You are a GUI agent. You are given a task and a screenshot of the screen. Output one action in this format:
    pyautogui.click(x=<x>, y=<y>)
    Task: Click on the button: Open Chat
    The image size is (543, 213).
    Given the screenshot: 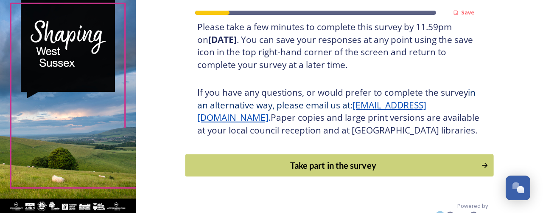 What is the action you would take?
    pyautogui.click(x=518, y=188)
    